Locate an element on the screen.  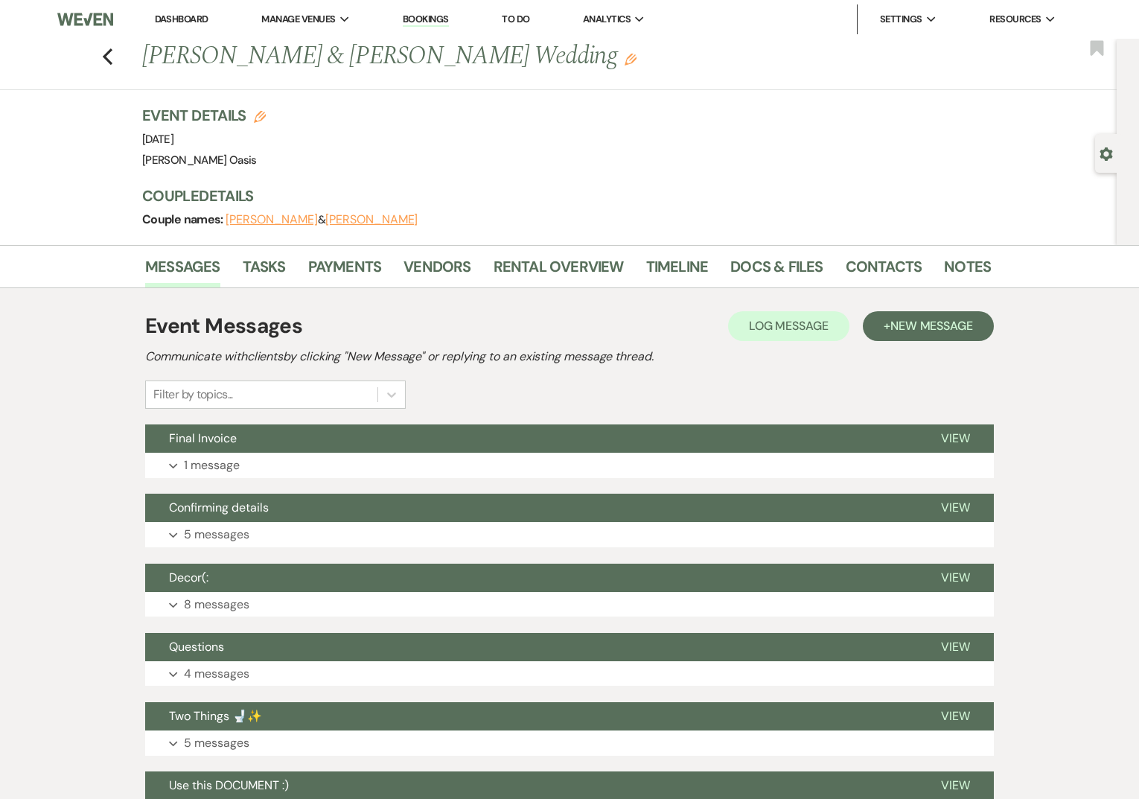
button: Edit is located at coordinates (630, 59).